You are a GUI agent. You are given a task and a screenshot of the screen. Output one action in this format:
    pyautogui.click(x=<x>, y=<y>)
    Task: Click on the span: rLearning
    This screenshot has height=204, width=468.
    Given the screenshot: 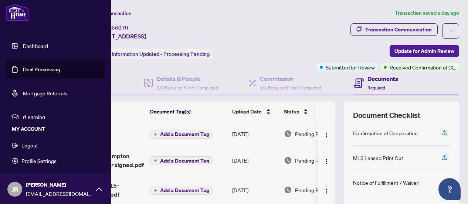 What is the action you would take?
    pyautogui.click(x=61, y=117)
    